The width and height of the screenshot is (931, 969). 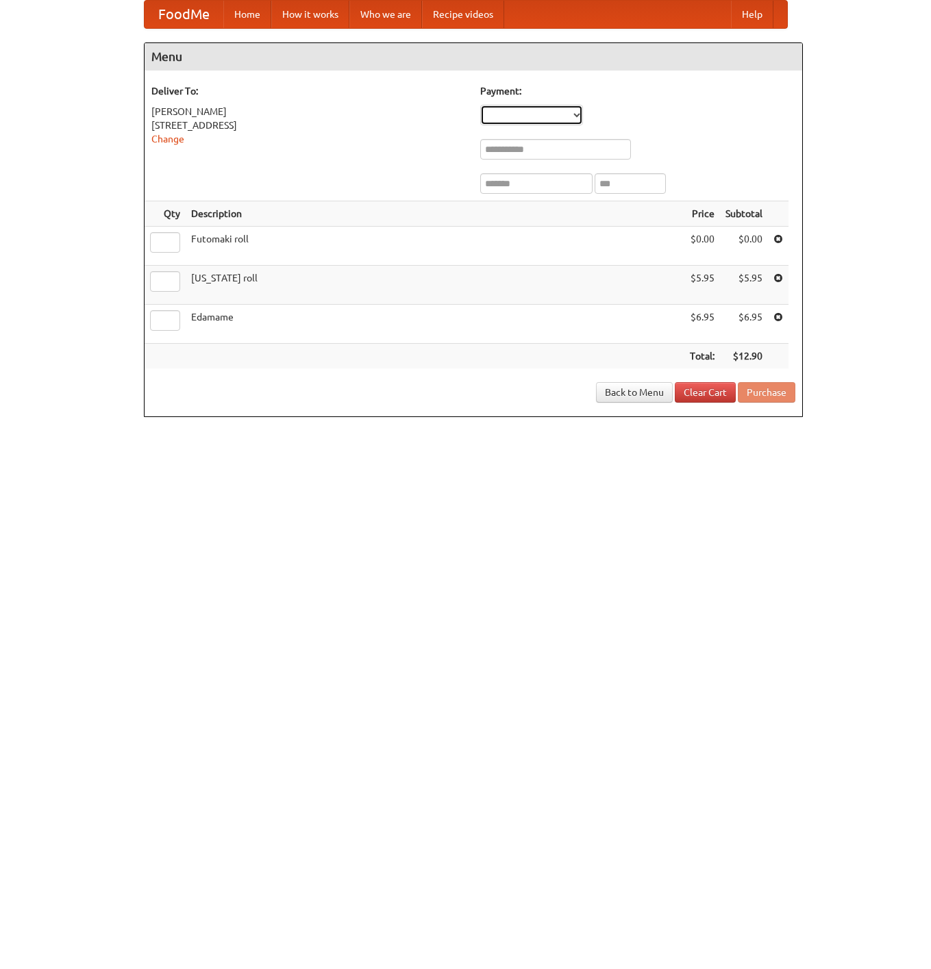 I want to click on th: Subtotal, so click(x=744, y=214).